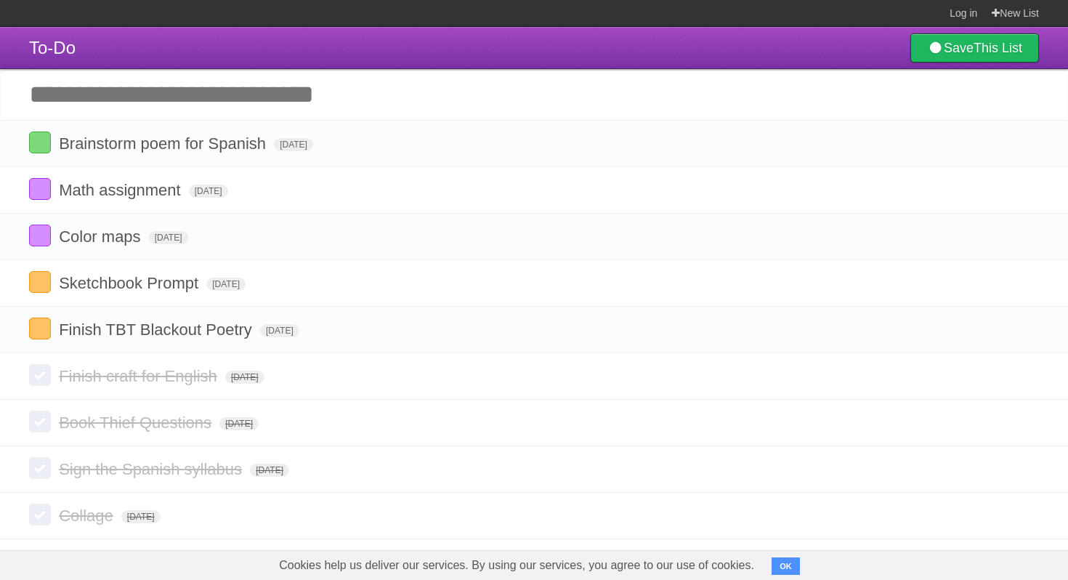 This screenshot has height=580, width=1068. I want to click on span: Book Thief Questions, so click(137, 422).